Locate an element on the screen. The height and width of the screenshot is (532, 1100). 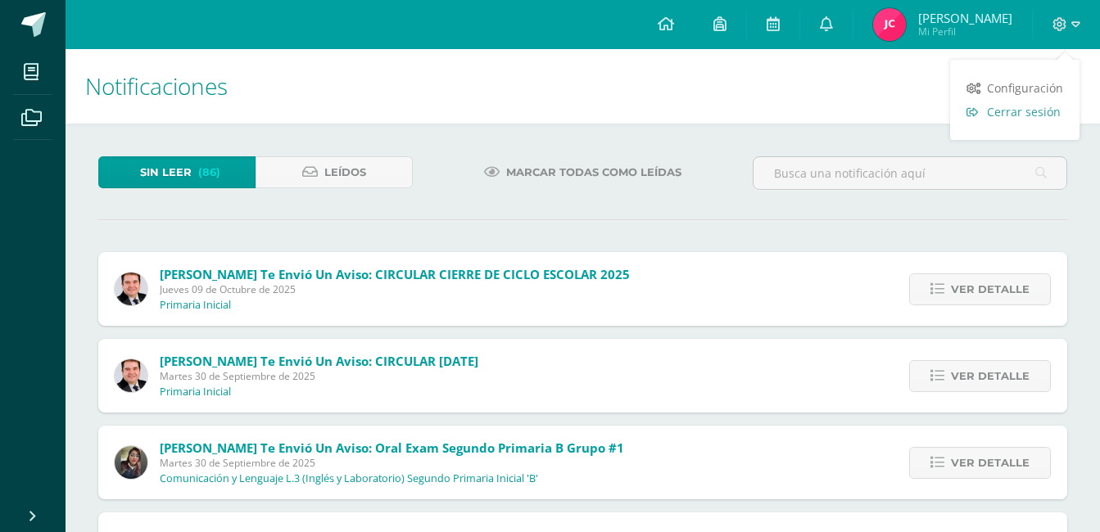
span: Cerrar sesión is located at coordinates (1024, 111).